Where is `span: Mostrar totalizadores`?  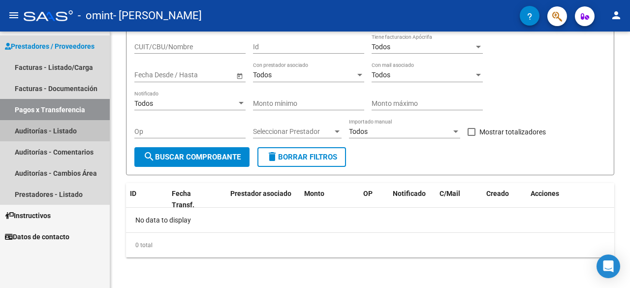
span: Mostrar totalizadores is located at coordinates (512, 132).